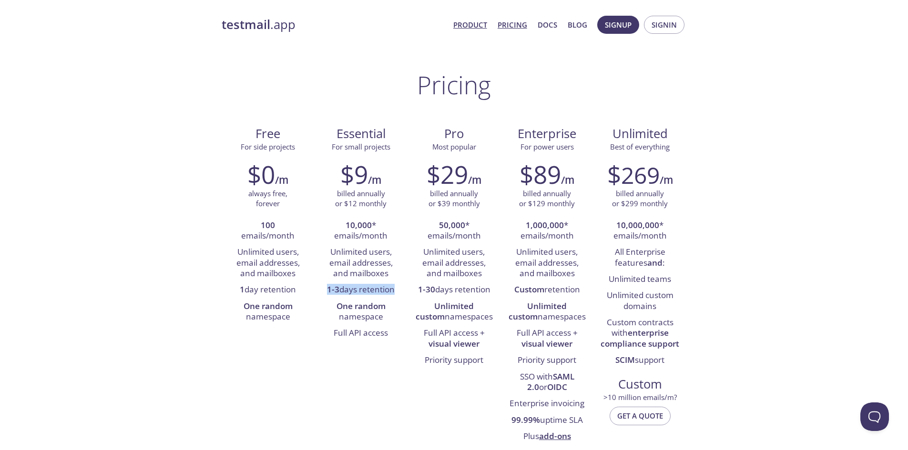 Image resolution: width=908 pixels, height=450 pixels. I want to click on p: billed annually or $12 monthly, so click(361, 199).